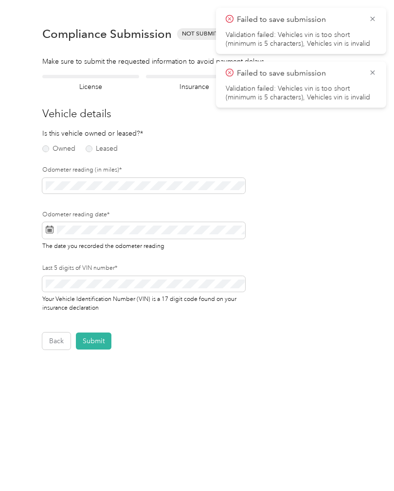 Image resolution: width=394 pixels, height=491 pixels. Describe the element at coordinates (143, 170) in the screenshot. I see `label: Odometer reading (in miles)*` at that location.